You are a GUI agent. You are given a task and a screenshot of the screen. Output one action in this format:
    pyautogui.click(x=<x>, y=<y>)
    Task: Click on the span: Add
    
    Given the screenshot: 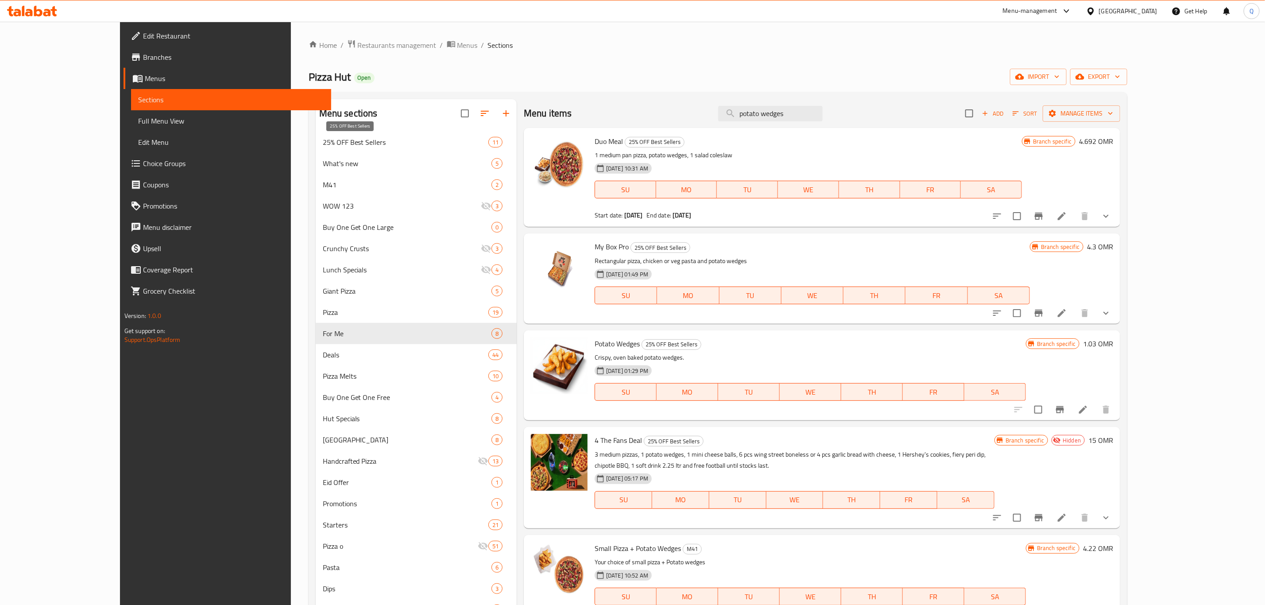 What is the action you would take?
    pyautogui.click(x=993, y=113)
    